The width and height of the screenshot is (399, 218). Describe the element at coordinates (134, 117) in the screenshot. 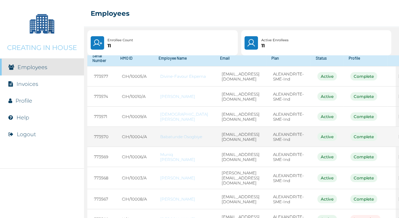

I see `td: CIH/10009/A` at that location.